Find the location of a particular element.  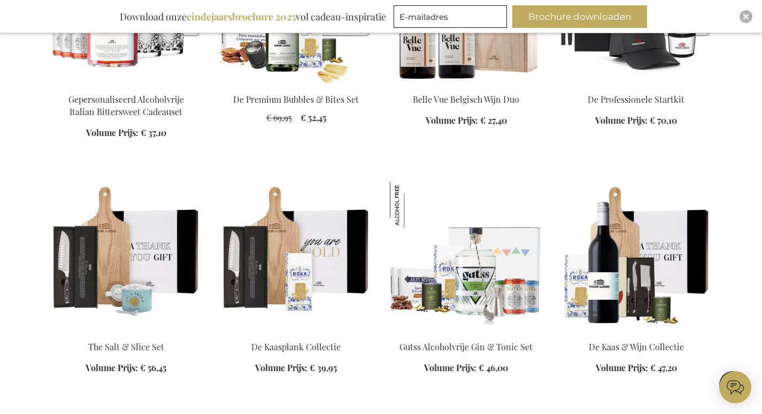

img: The Cheese Board Collection is located at coordinates (296, 257).